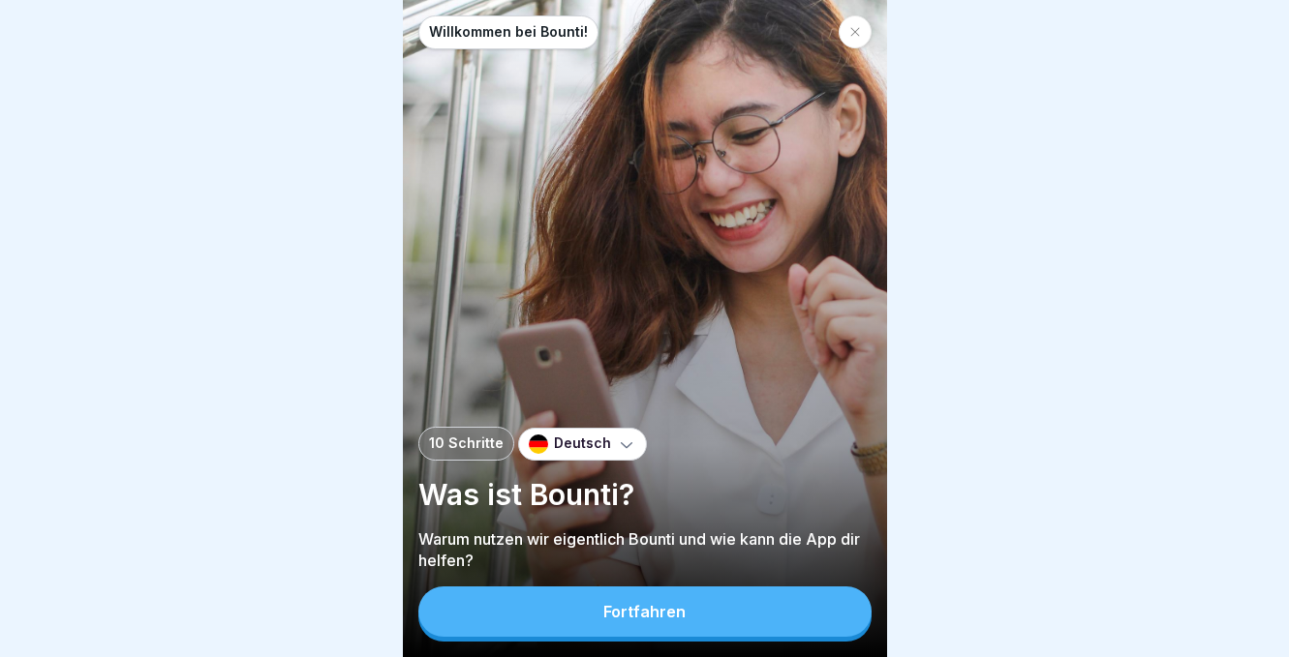  Describe the element at coordinates (466, 443) in the screenshot. I see `p: 10 Schritte` at that location.